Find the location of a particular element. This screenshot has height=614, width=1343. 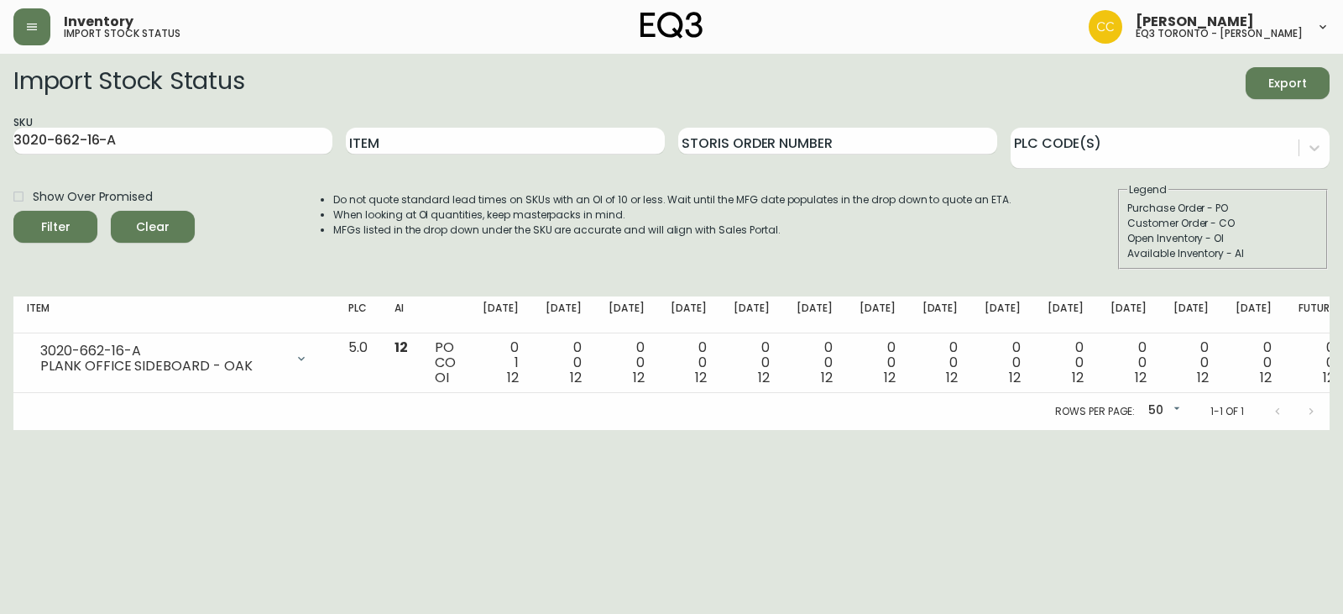

div: 0 1 is located at coordinates (500, 363).